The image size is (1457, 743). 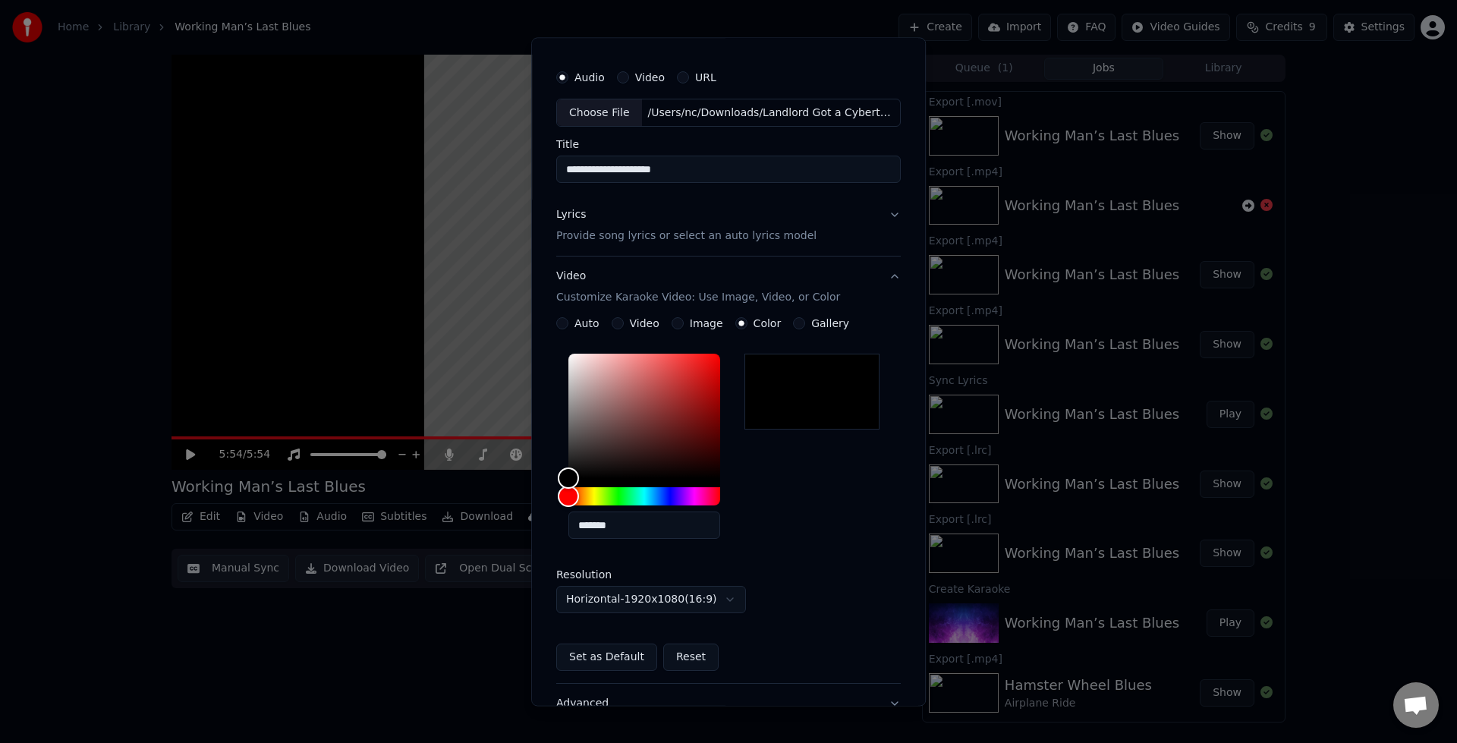 What do you see at coordinates (728, 226) in the screenshot?
I see `button: LyricsProvide song lyrics or select an auto lyrics model` at bounding box center [728, 226].